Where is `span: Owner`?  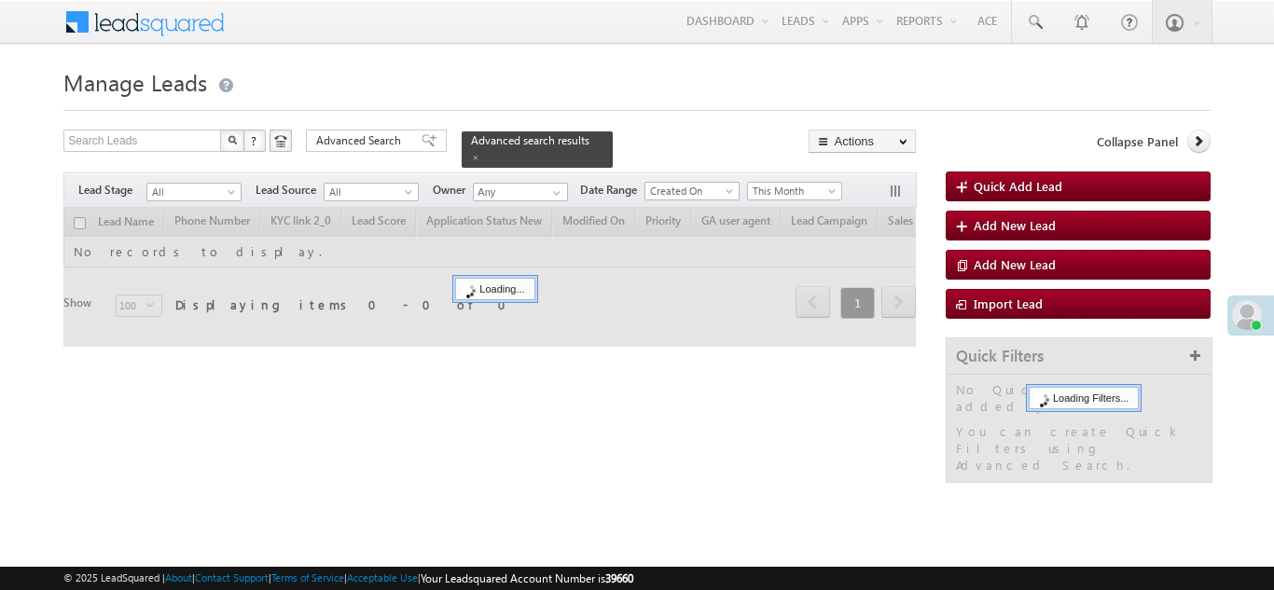
span: Owner is located at coordinates (452, 190).